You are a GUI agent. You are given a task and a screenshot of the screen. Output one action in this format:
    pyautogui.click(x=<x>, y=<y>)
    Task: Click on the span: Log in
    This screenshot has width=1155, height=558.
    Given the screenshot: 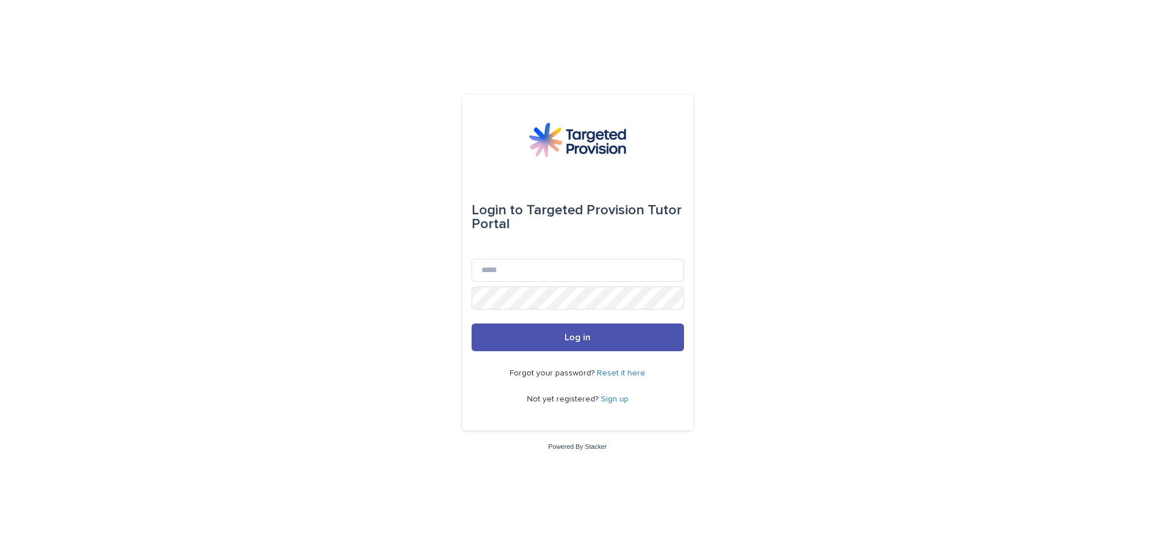 What is the action you would take?
    pyautogui.click(x=577, y=337)
    